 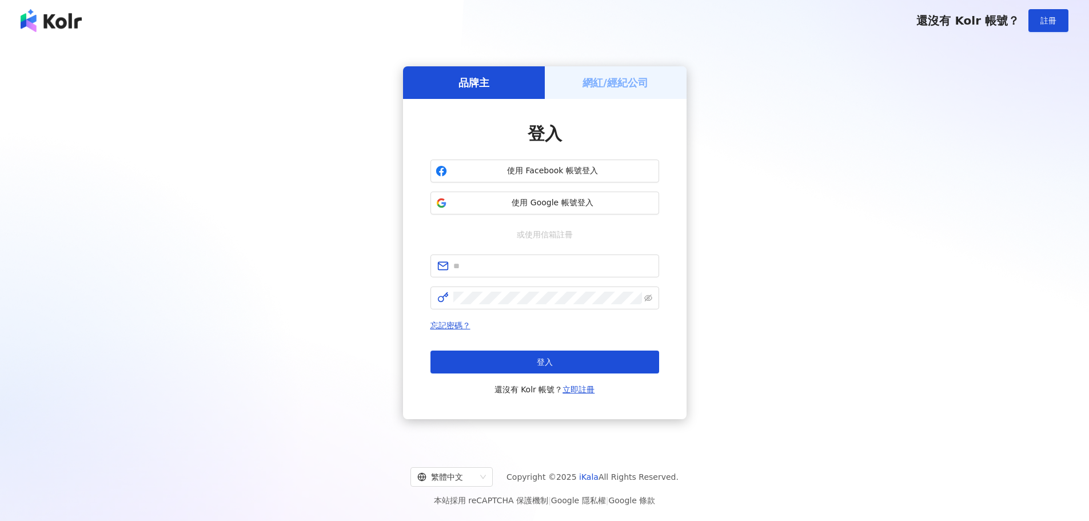 I want to click on button: 使用 Facebook 帳號登入, so click(x=545, y=171).